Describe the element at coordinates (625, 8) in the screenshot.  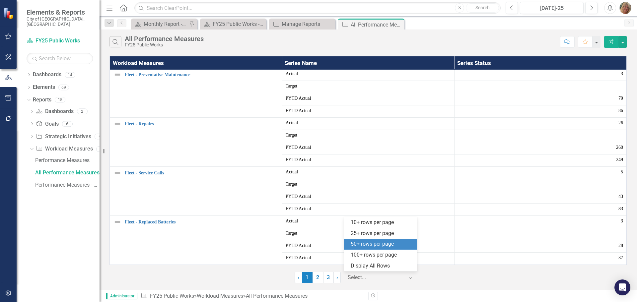
I see `img: Hallie Pelham` at that location.